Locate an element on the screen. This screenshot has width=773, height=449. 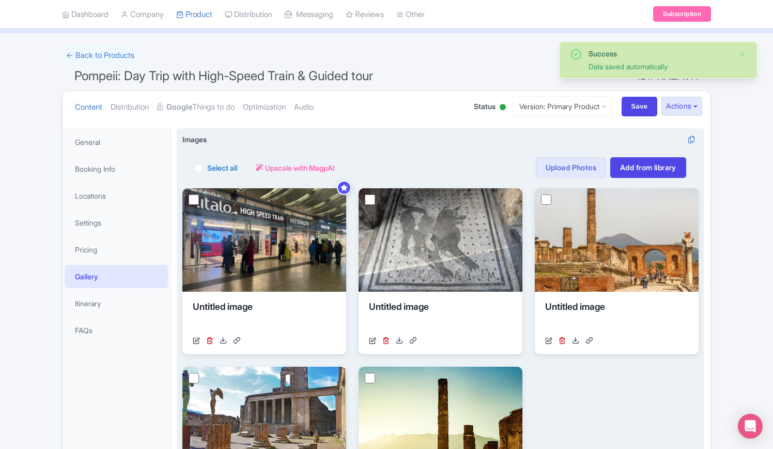
button: Actions is located at coordinates (682, 106).